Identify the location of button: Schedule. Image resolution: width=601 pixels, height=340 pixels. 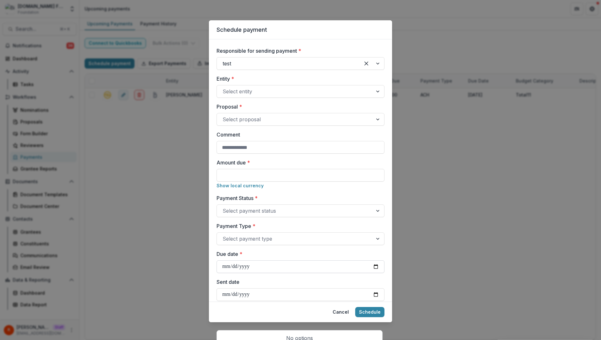
(370, 312).